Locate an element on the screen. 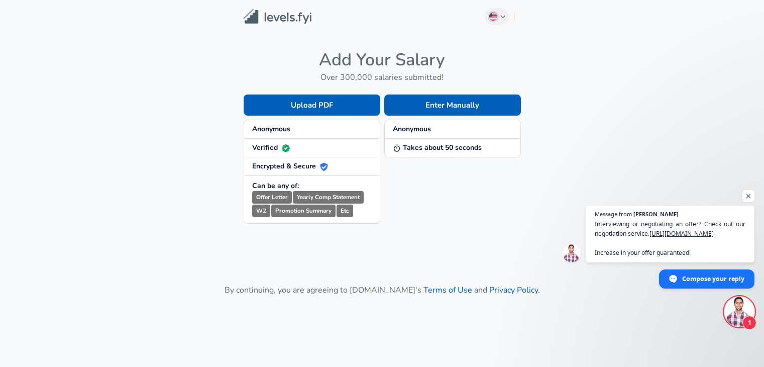 The height and width of the screenshot is (367, 764). div: Open chat is located at coordinates (740, 312).